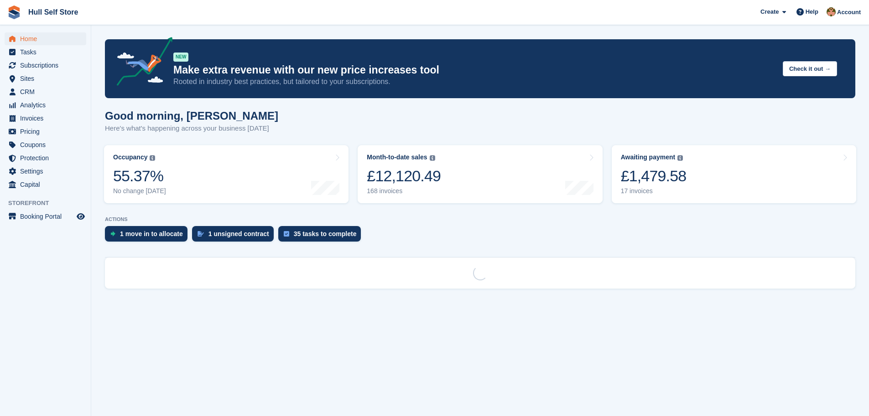 Image resolution: width=869 pixels, height=416 pixels. I want to click on img: move_ins_to_allocate_icon-fdf77a2bb77ea45bf5b3d319d69a93e2d87916cf1d5bf7949dd705db3b84f3ca.svg, so click(113, 234).